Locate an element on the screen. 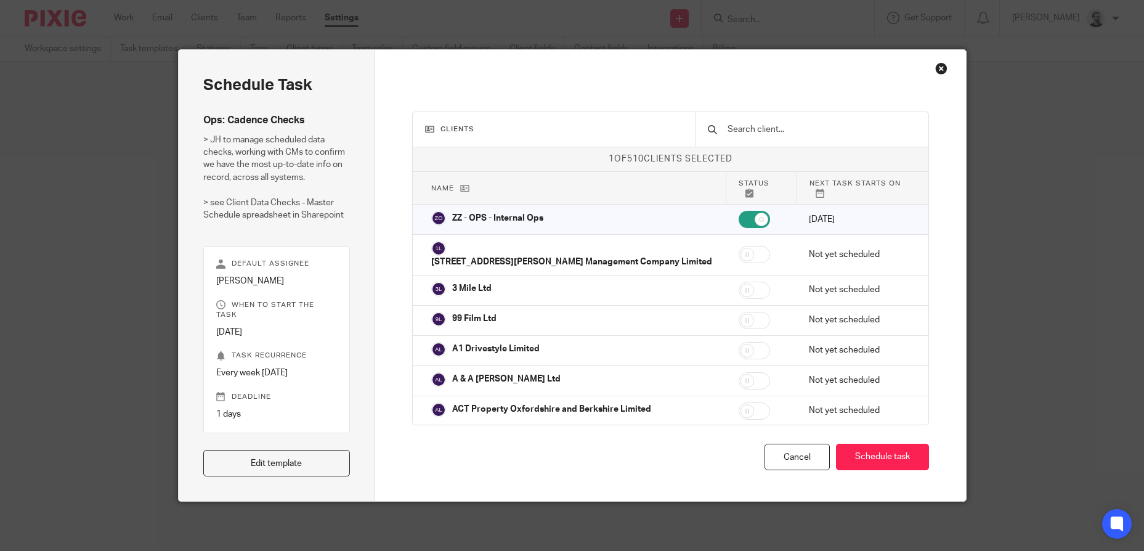  h2: Schedule task is located at coordinates (277, 85).